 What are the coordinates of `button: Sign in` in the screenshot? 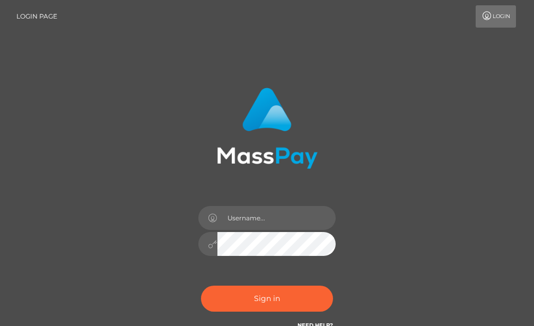 It's located at (267, 298).